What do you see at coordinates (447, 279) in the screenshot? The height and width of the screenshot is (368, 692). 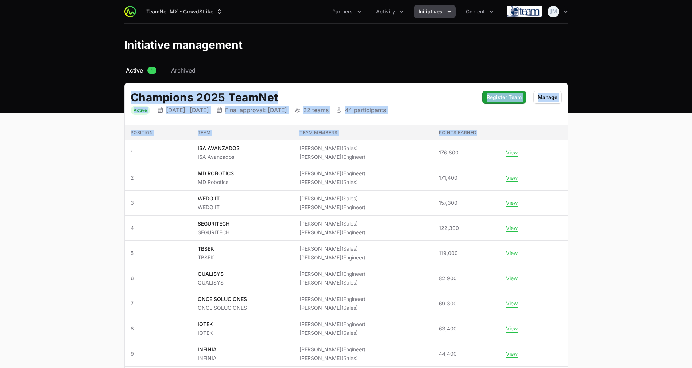 I see `span: 82,900` at bounding box center [447, 279].